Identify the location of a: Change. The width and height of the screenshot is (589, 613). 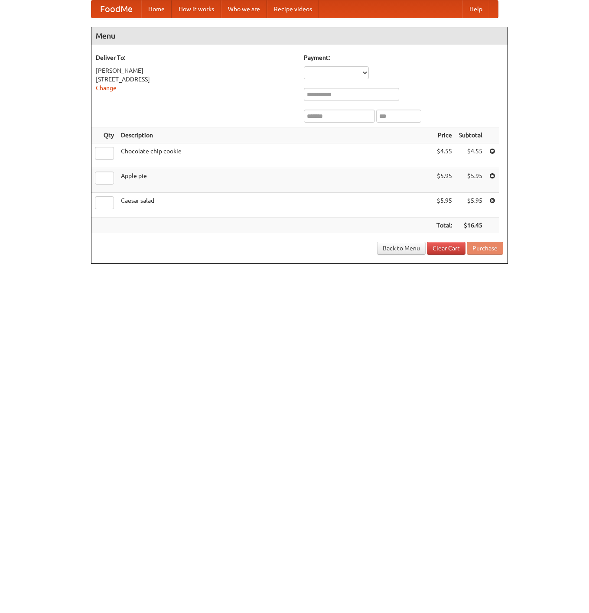
(106, 88).